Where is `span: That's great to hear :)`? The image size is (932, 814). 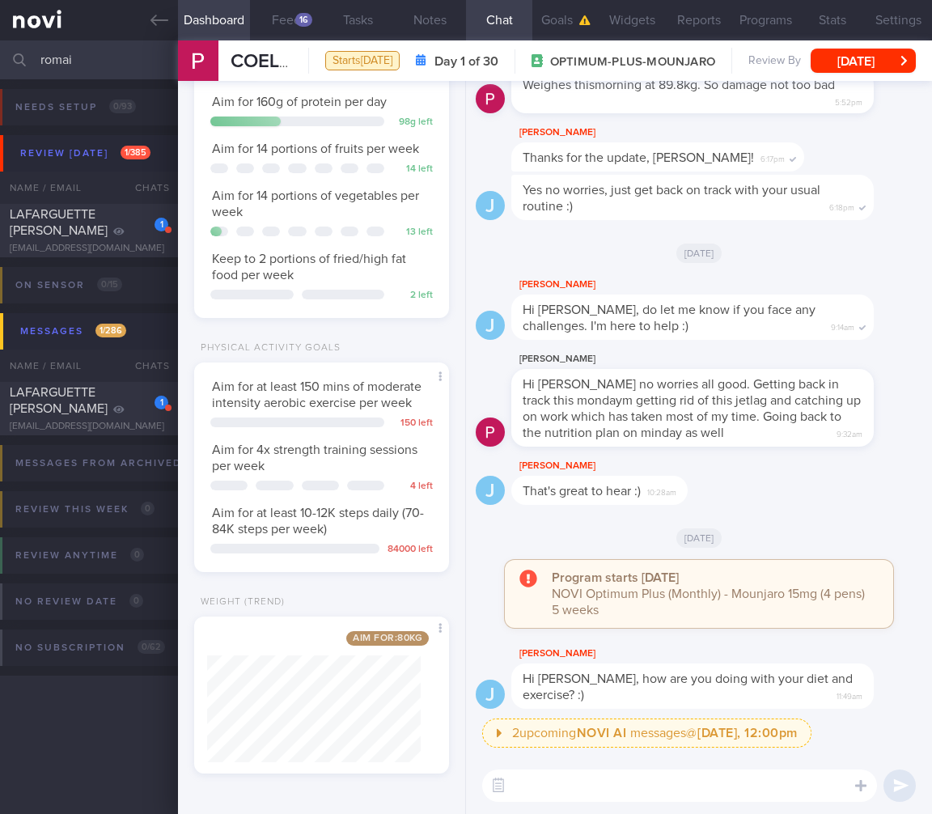
span: That's great to hear :) is located at coordinates (581, 491).